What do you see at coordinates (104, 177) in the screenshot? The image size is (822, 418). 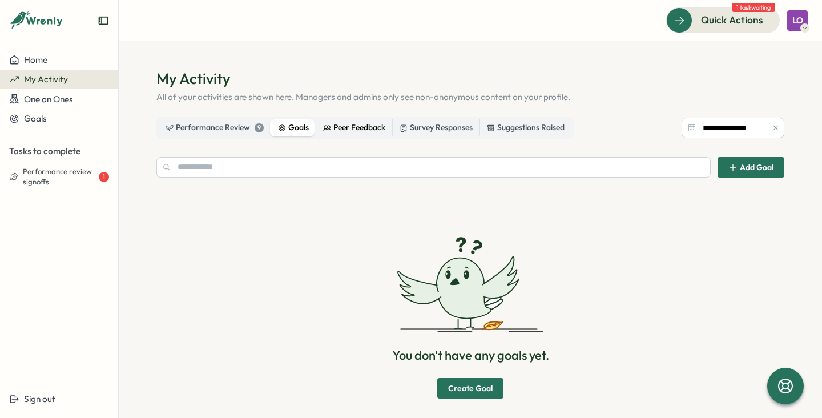 I see `div: 1` at bounding box center [104, 177].